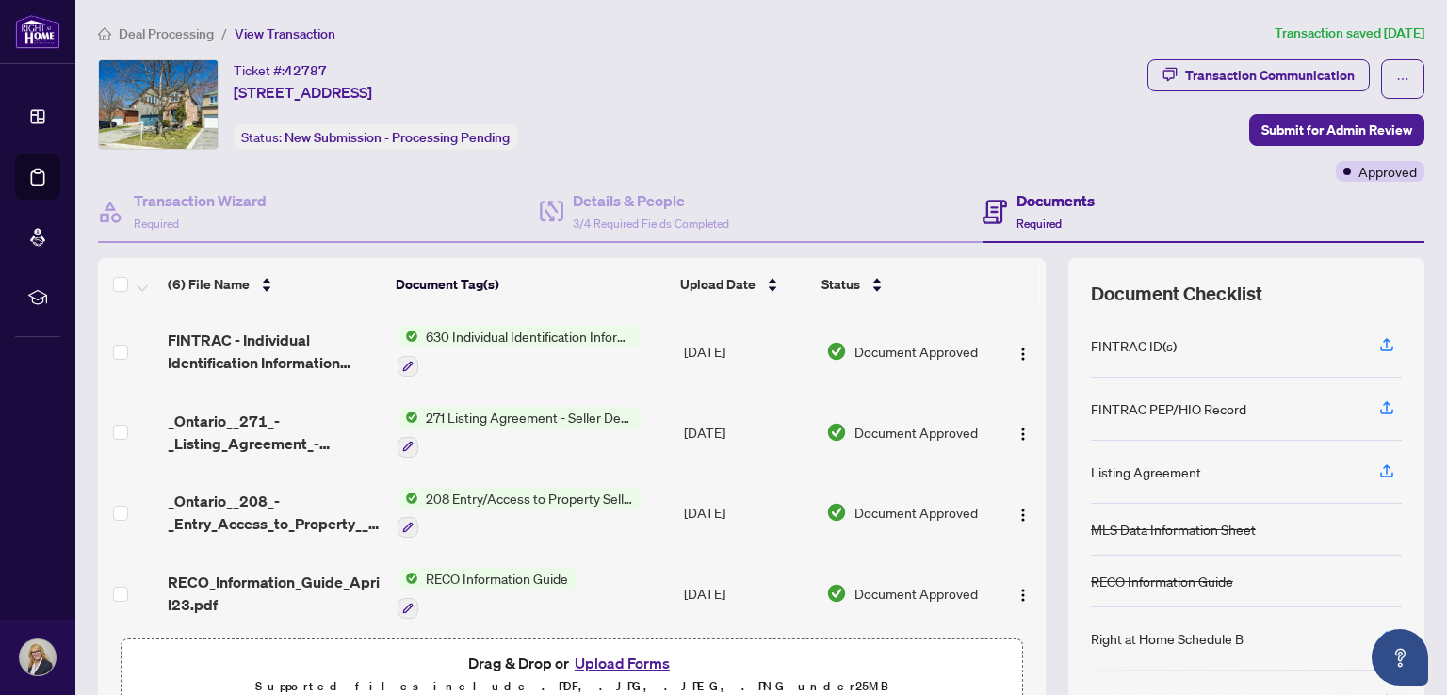 Image resolution: width=1447 pixels, height=695 pixels. What do you see at coordinates (529, 498) in the screenshot?
I see `span: 208 Entry/Access to Property Seller Acknowledgement` at bounding box center [529, 498].